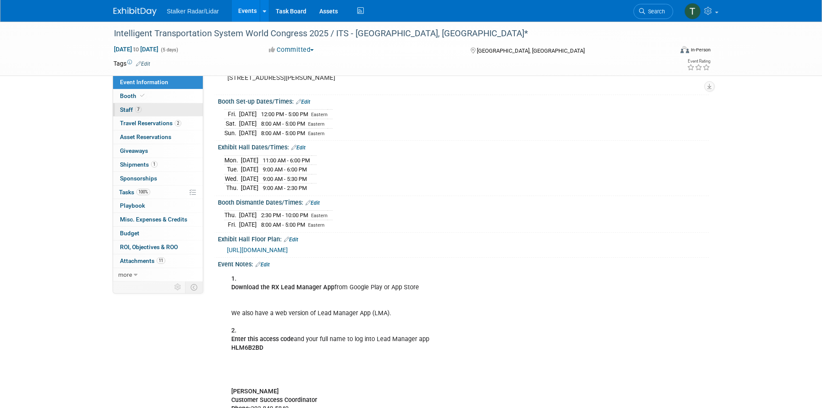 The image size is (822, 408). I want to click on span: Travel Reservations, so click(151, 123).